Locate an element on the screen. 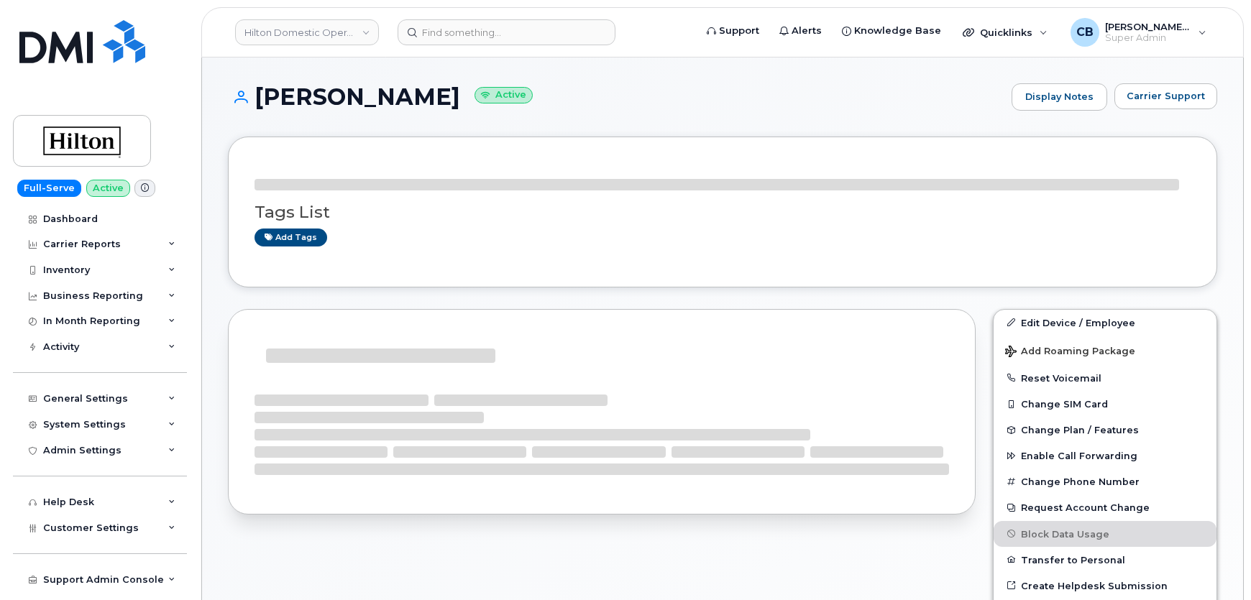 This screenshot has height=600, width=1251. button: Change SIM Card is located at coordinates (1105, 404).